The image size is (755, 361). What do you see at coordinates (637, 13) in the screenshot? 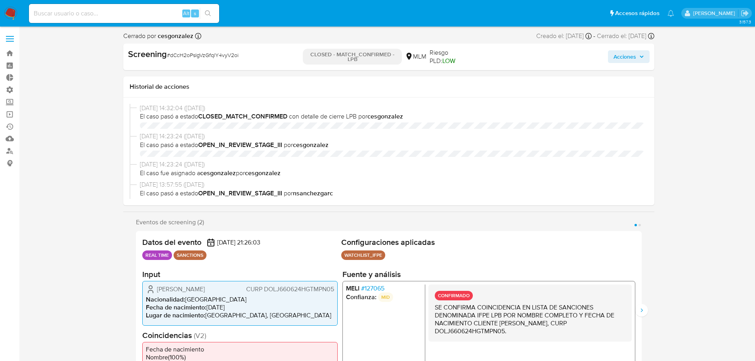
I see `span: Accesos rápidos` at bounding box center [637, 13].